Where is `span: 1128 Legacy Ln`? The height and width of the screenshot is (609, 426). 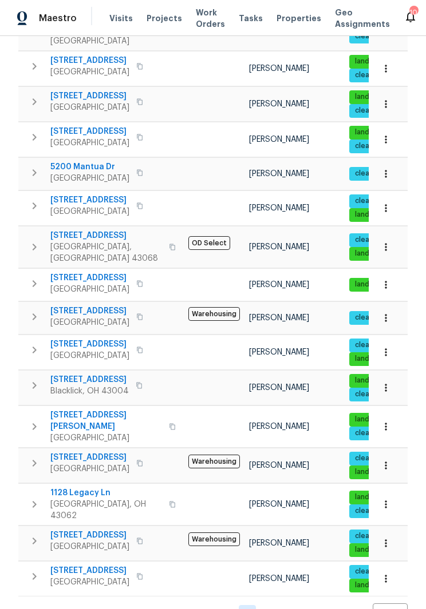 span: 1128 Legacy Ln is located at coordinates (106, 493).